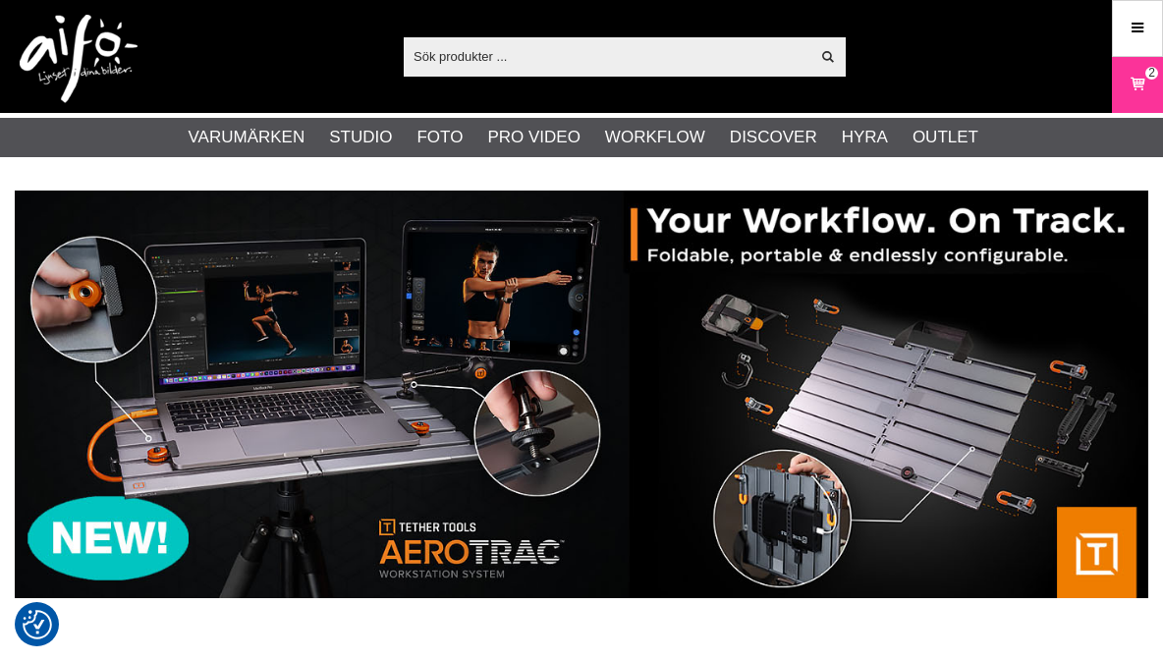 This screenshot has width=1163, height=661. What do you see at coordinates (37, 625) in the screenshot?
I see `button: Samtyckesinställningar` at bounding box center [37, 625].